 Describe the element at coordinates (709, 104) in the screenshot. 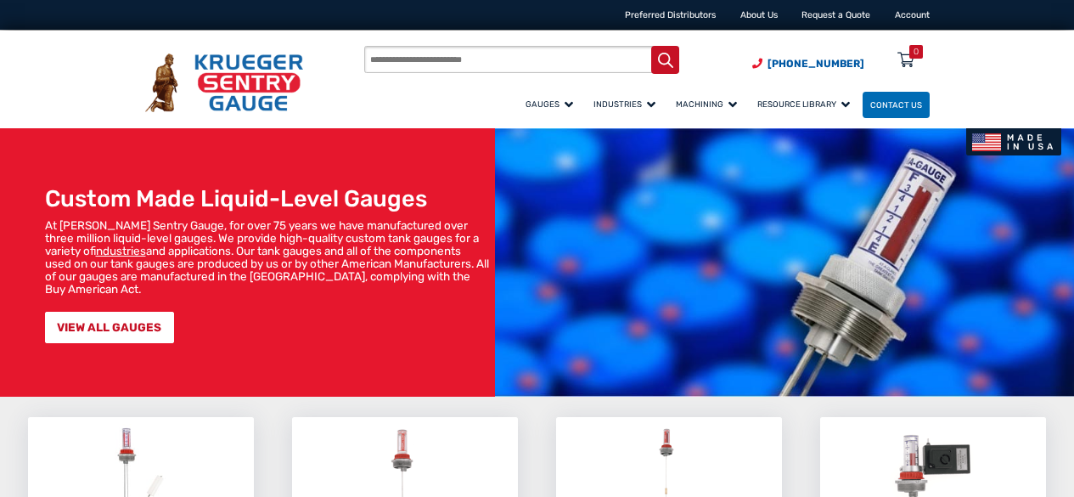

I see `a: Machining` at that location.